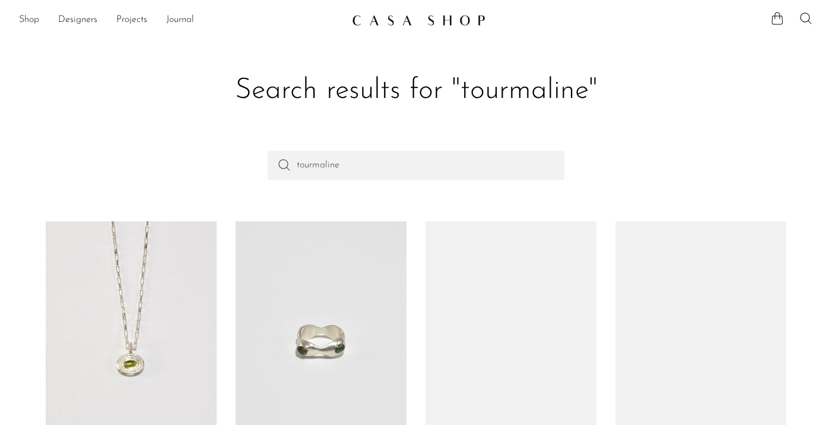  Describe the element at coordinates (180, 20) in the screenshot. I see `a: Journal` at that location.